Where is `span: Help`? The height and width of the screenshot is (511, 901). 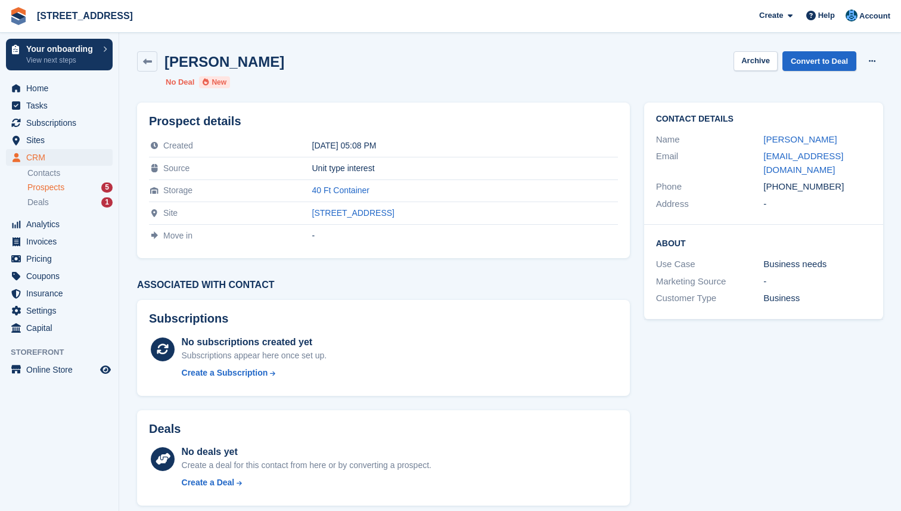 span: Help is located at coordinates (827, 15).